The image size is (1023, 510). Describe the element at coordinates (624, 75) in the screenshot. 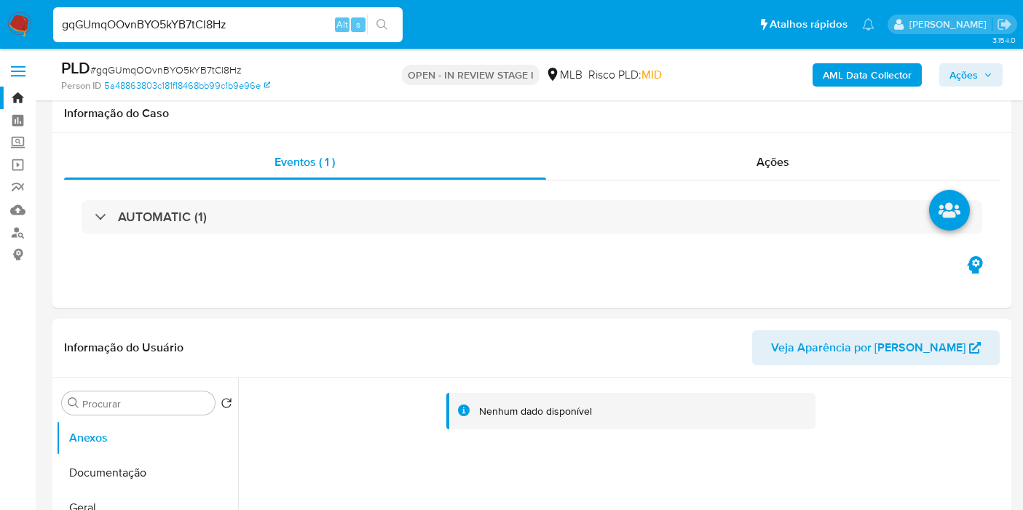

I see `span: Risco PLD:` at that location.